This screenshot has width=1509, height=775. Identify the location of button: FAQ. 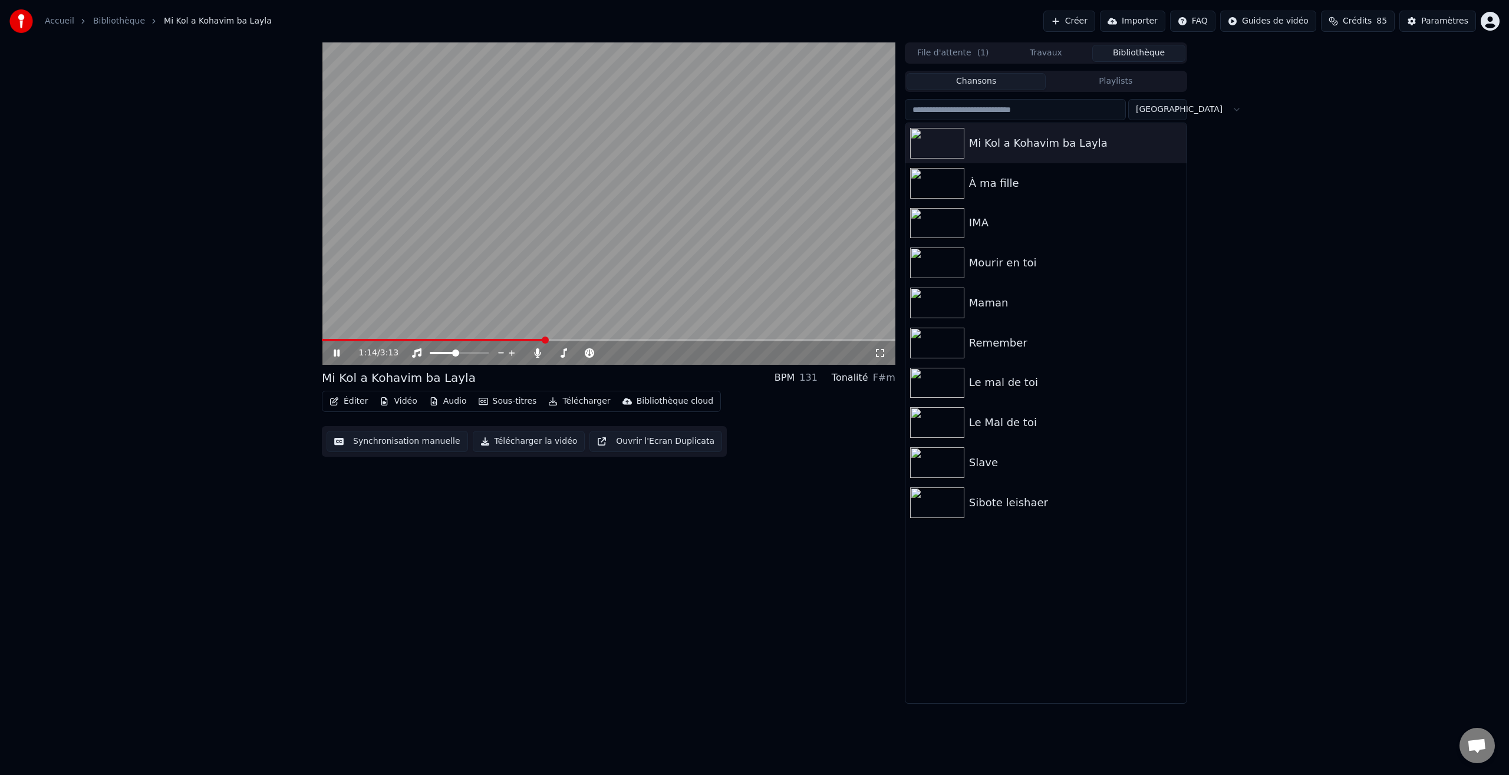
(1193, 21).